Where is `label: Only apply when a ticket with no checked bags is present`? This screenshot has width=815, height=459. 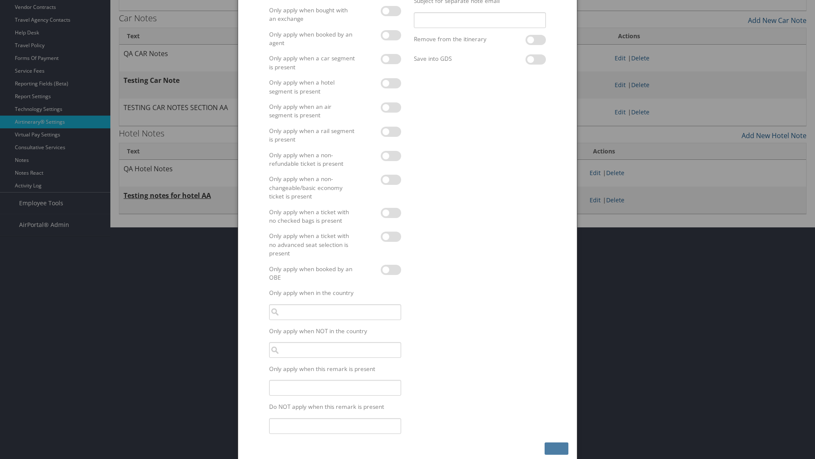
label: Only apply when a ticket with no checked bags is present is located at coordinates (312, 216).